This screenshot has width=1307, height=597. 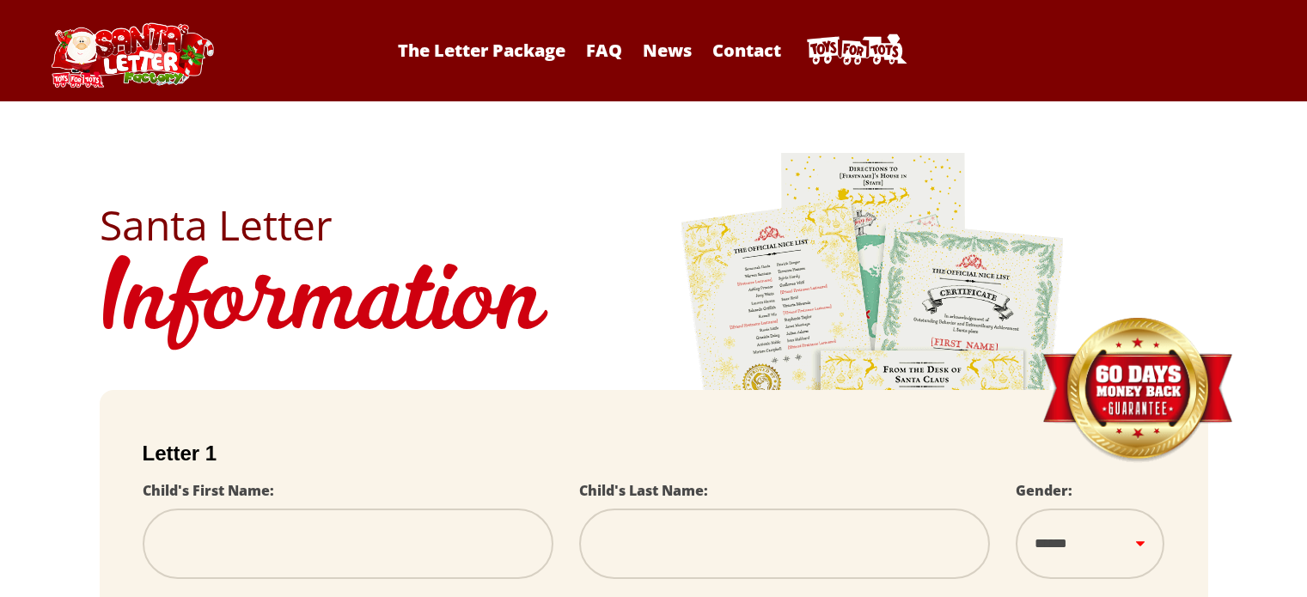 I want to click on a: The Letter Package, so click(x=481, y=50).